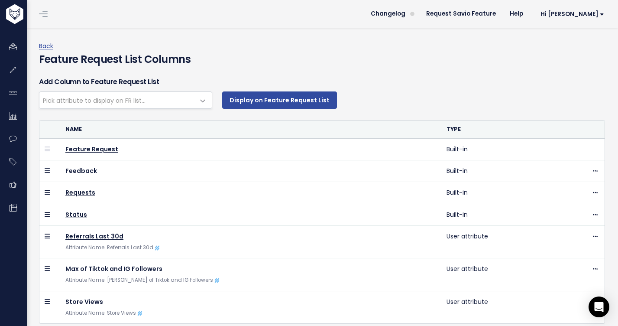  Describe the element at coordinates (388, 14) in the screenshot. I see `span: Changelog` at that location.